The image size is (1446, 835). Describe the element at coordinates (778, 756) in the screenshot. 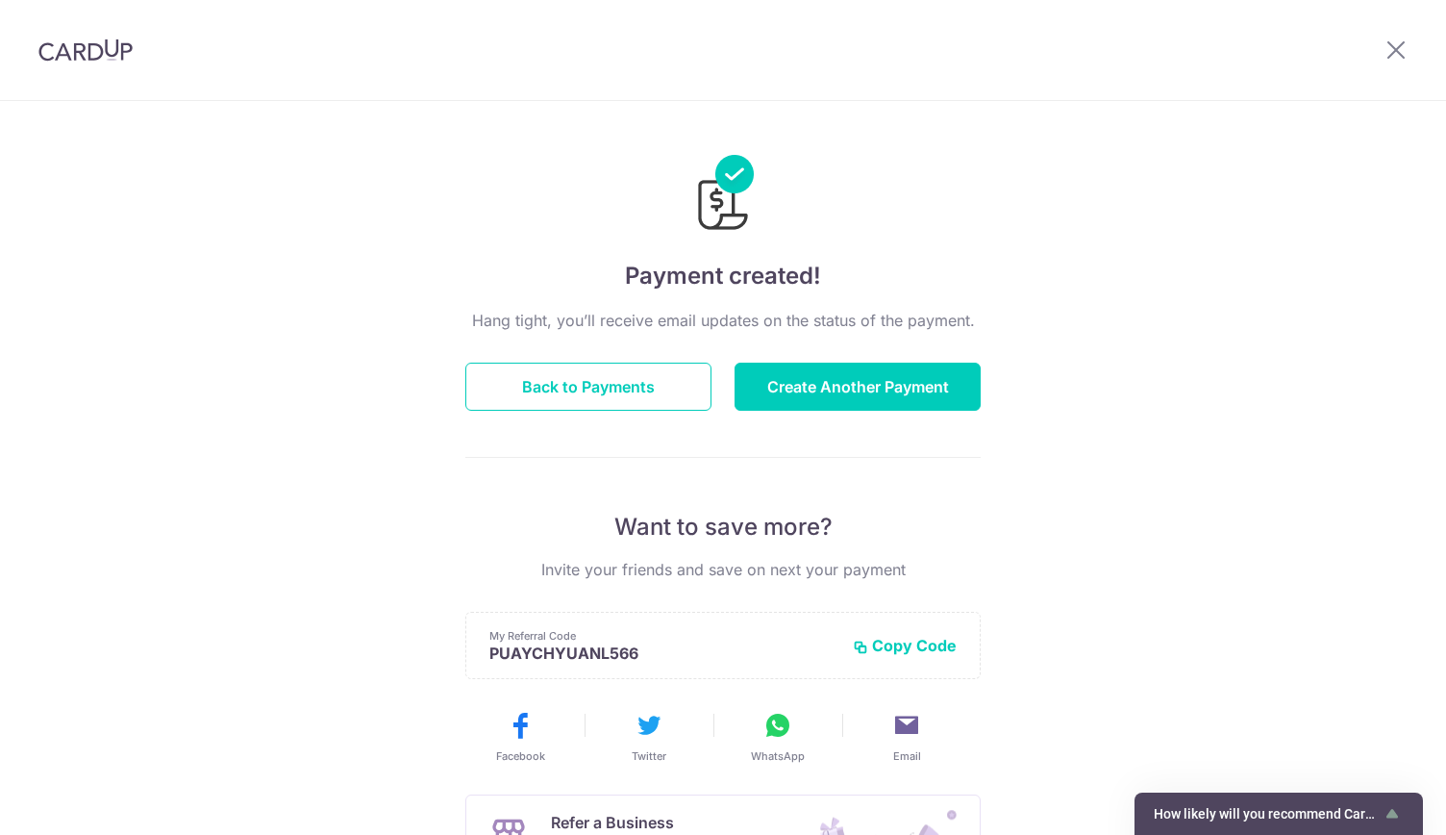

I see `span: WhatsApp` at that location.